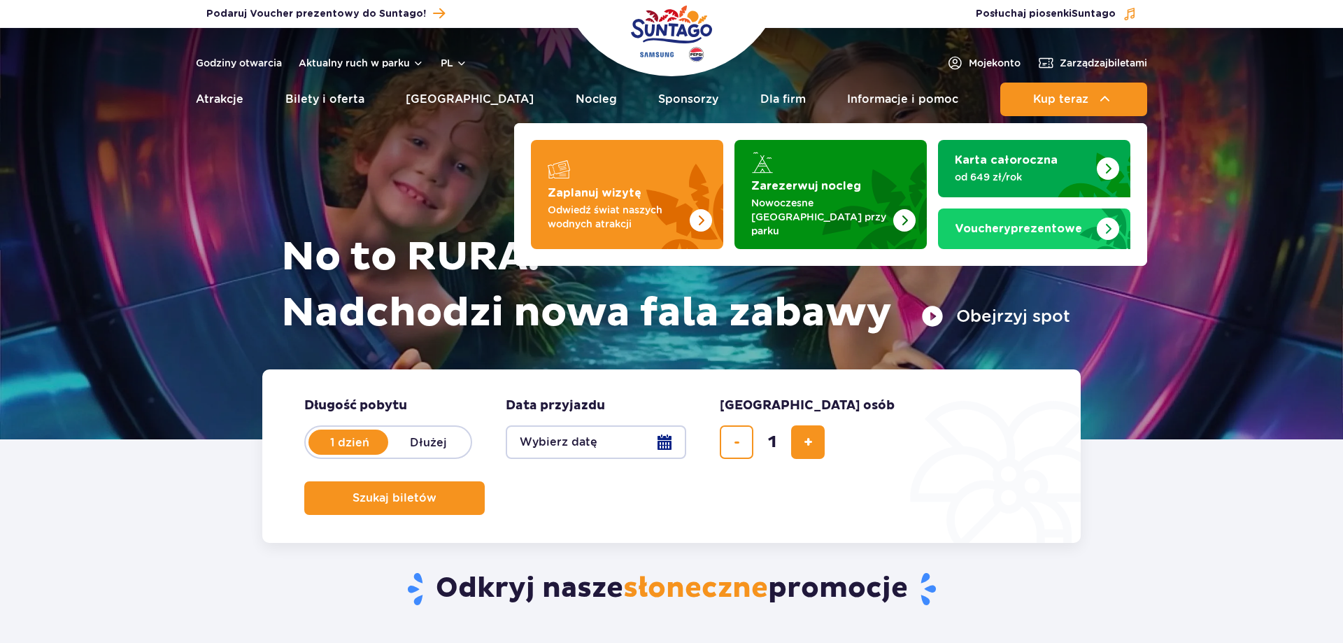 Image resolution: width=1343 pixels, height=643 pixels. I want to click on strong: Zarezerwuj nocleg, so click(806, 186).